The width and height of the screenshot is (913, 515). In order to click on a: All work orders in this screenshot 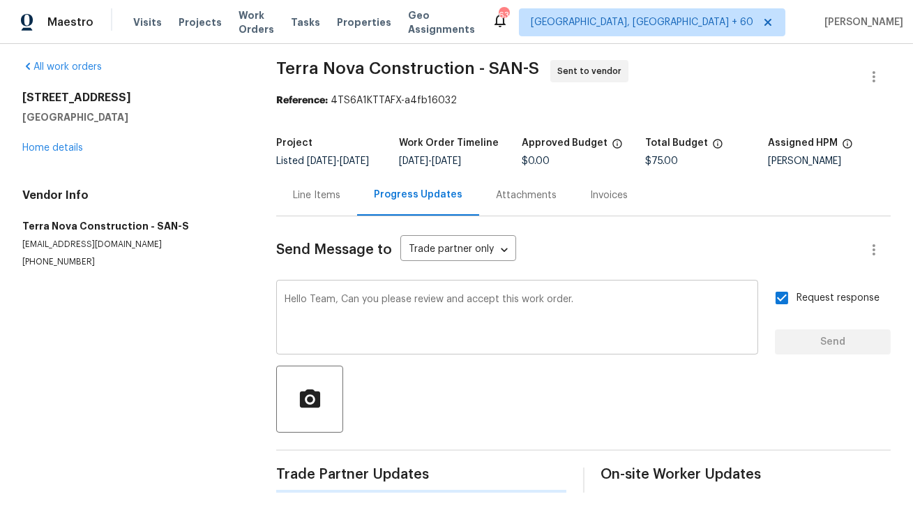, I will do `click(62, 67)`.